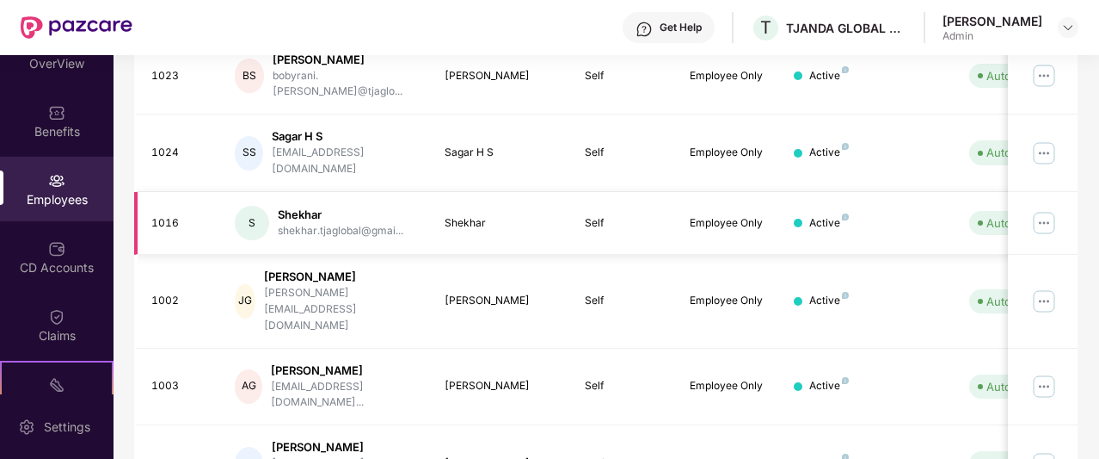  What do you see at coordinates (180, 385) in the screenshot?
I see `div: 1003` at bounding box center [180, 385].